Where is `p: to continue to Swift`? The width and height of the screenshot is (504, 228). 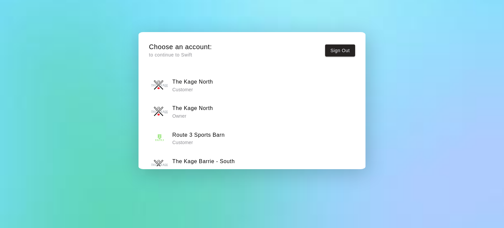 p: to continue to Swift is located at coordinates (180, 55).